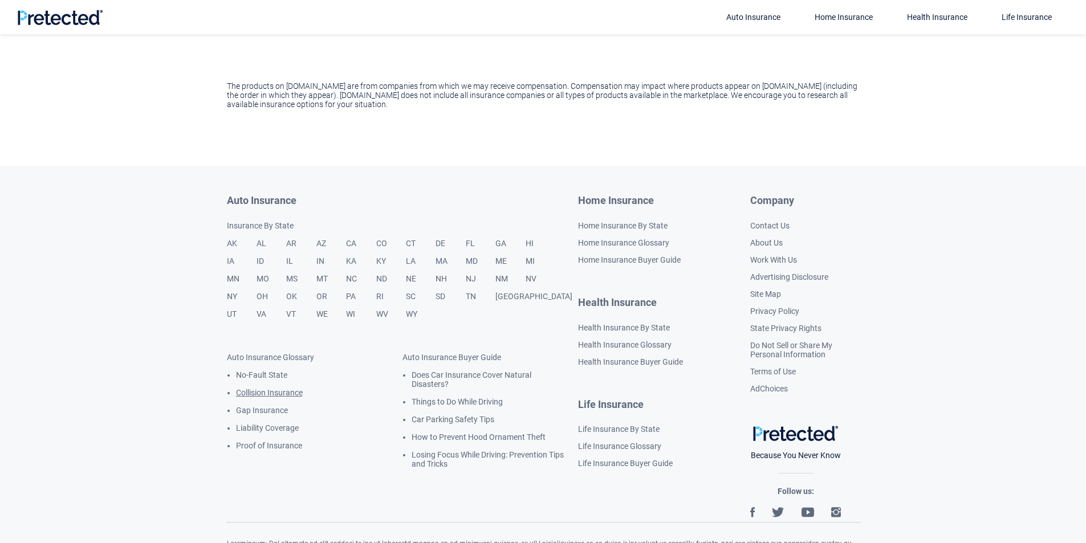 This screenshot has width=1086, height=543. What do you see at coordinates (766, 243) in the screenshot?
I see `a: About Us` at bounding box center [766, 243].